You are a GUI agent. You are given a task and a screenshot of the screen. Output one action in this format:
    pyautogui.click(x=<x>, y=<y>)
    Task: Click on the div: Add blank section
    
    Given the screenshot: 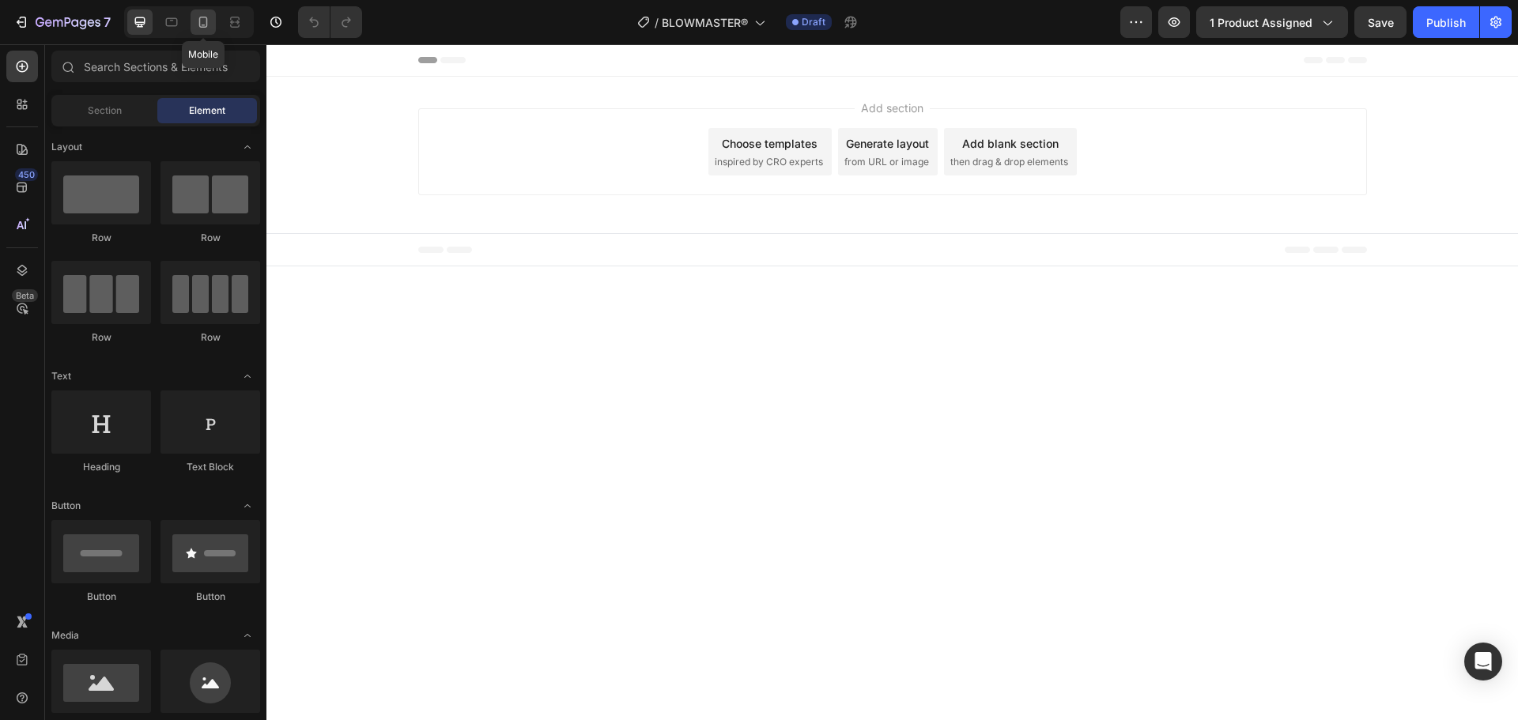 What is the action you would take?
    pyautogui.click(x=744, y=99)
    